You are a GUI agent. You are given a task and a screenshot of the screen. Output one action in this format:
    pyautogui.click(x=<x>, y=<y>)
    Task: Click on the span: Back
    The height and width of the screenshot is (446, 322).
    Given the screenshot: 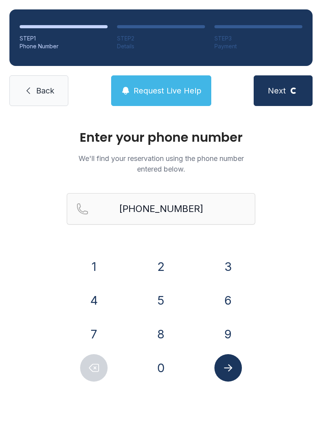 What is the action you would take?
    pyautogui.click(x=45, y=91)
    